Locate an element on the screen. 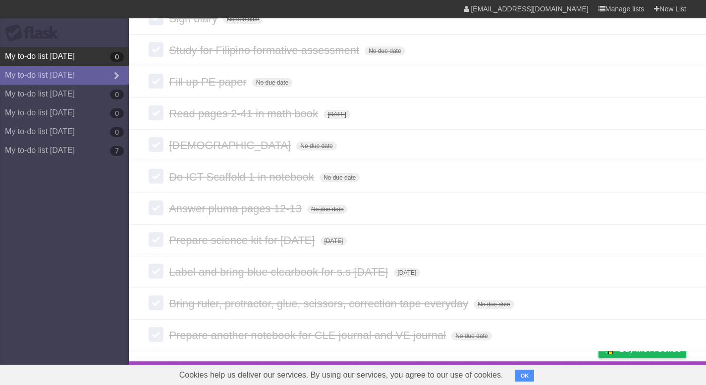 Image resolution: width=706 pixels, height=385 pixels. a: About is located at coordinates (477, 374).